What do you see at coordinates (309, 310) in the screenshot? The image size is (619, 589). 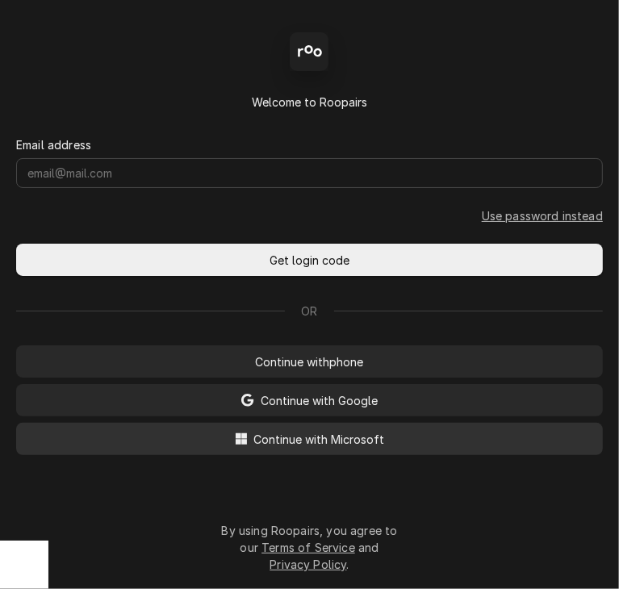 I see `div: Or` at bounding box center [309, 310].